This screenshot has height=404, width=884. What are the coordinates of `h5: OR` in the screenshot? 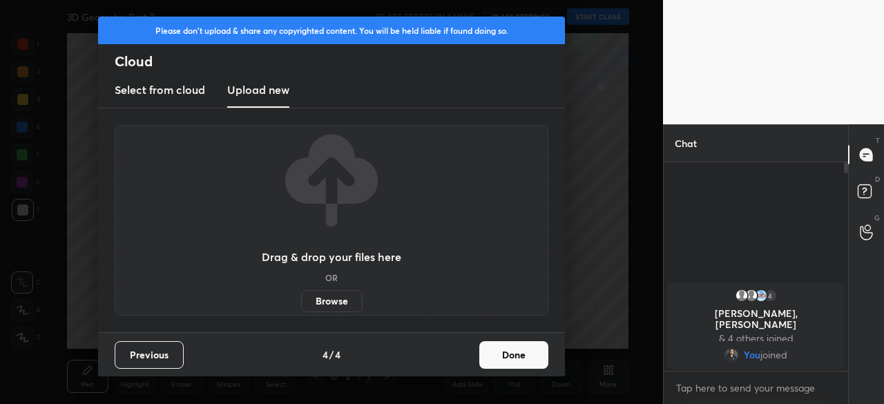 It's located at (331, 277).